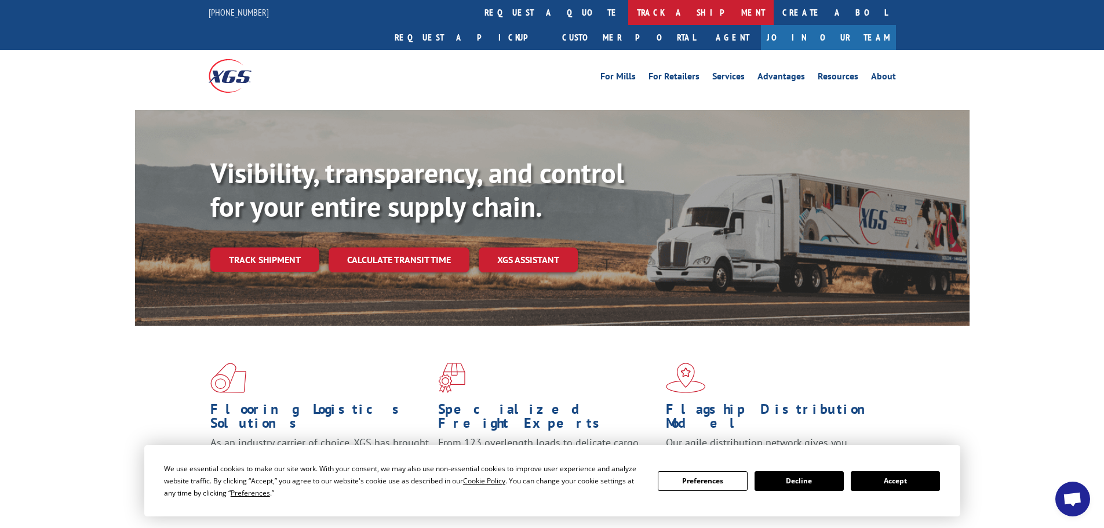 This screenshot has height=528, width=1104. Describe the element at coordinates (728, 78) in the screenshot. I see `a: Services` at that location.